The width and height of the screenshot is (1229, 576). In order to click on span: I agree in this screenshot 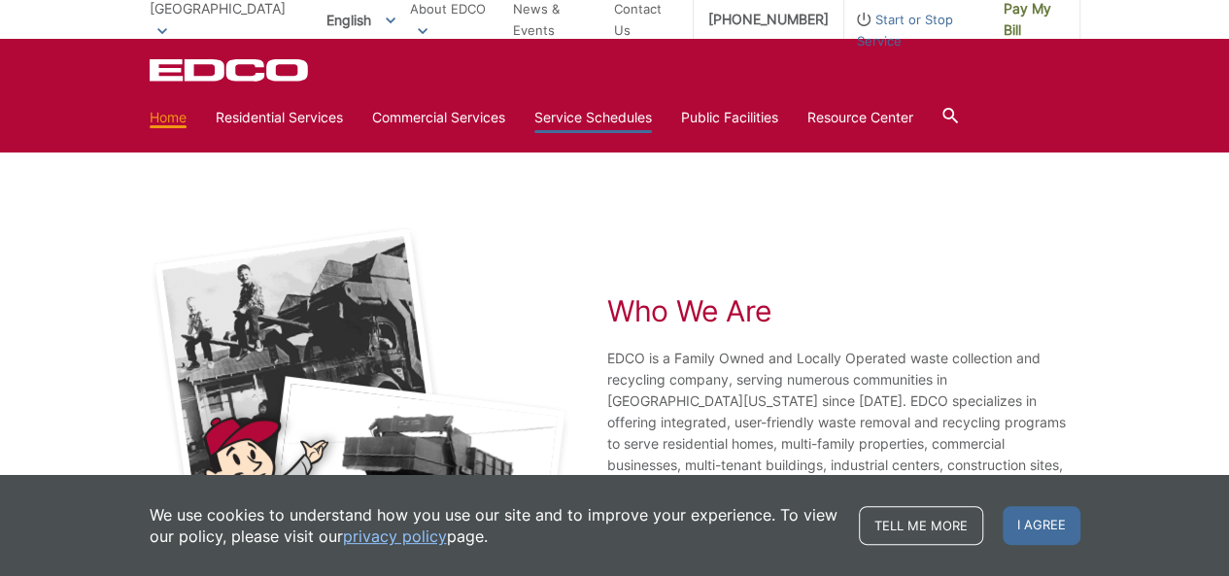, I will do `click(1041, 525)`.